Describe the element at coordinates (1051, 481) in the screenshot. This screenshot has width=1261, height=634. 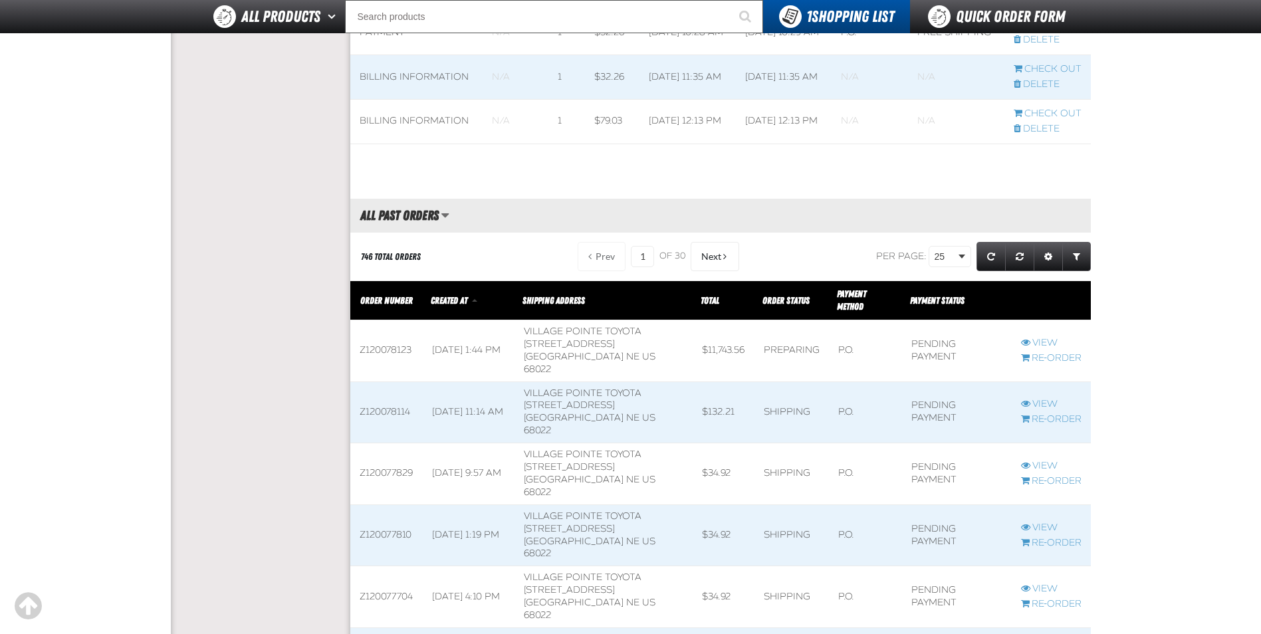
I see `a: Re-Order Z120077829 order` at that location.